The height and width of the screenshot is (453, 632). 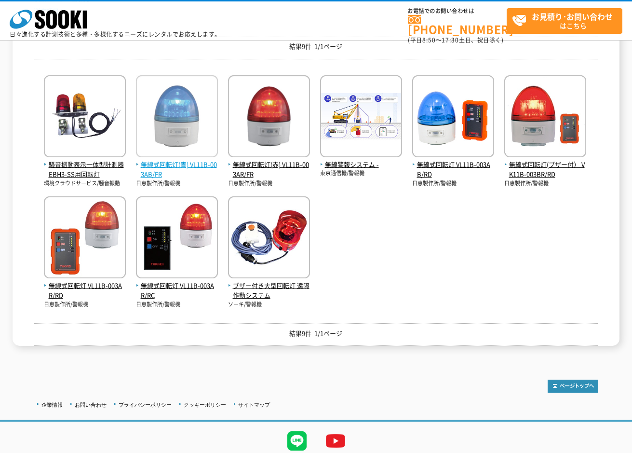 What do you see at coordinates (457, 11) in the screenshot?
I see `span: お電話でのお問い合わせは` at bounding box center [457, 11].